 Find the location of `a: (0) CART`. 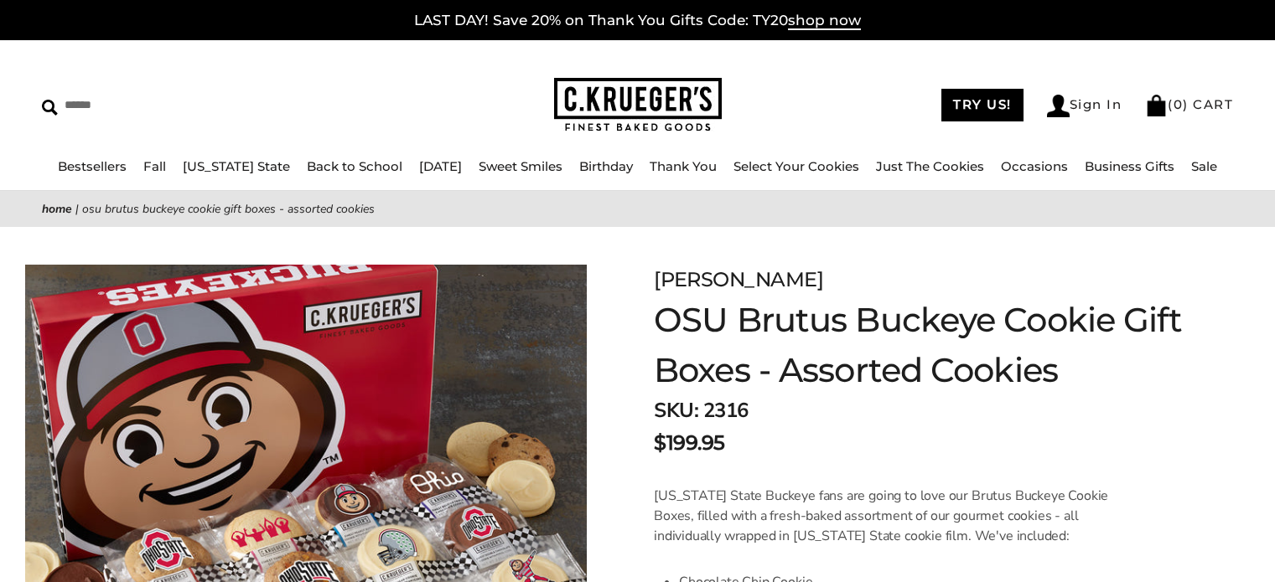

a: (0) CART is located at coordinates (1188, 104).